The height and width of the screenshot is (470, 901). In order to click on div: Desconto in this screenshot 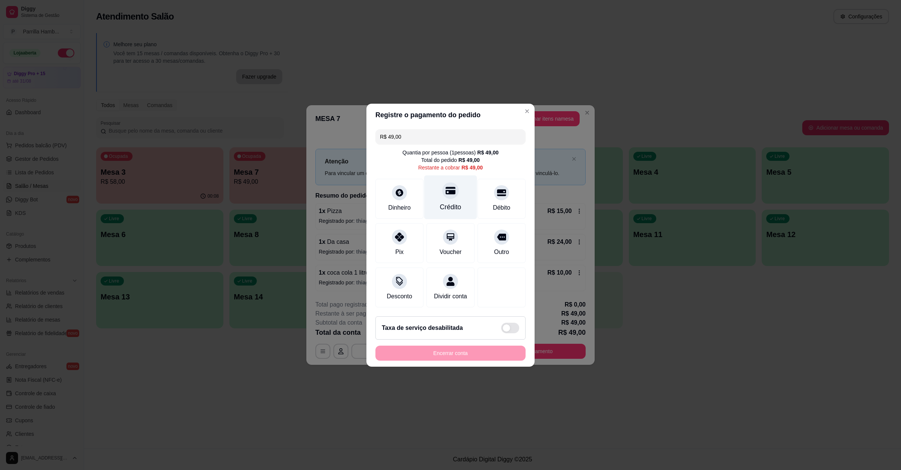, I will do `click(400, 296)`.